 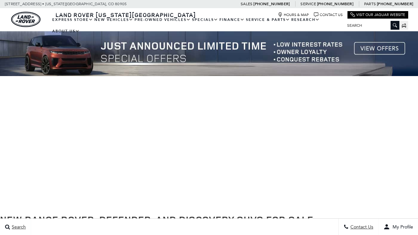 I want to click on a: Hours & Map, so click(x=293, y=15).